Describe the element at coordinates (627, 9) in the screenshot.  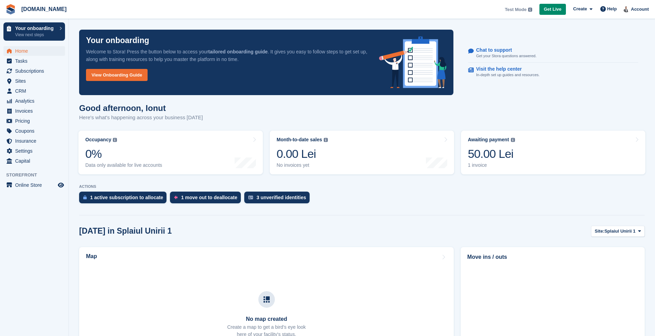
I see `img: Ionut Grigorescu` at that location.